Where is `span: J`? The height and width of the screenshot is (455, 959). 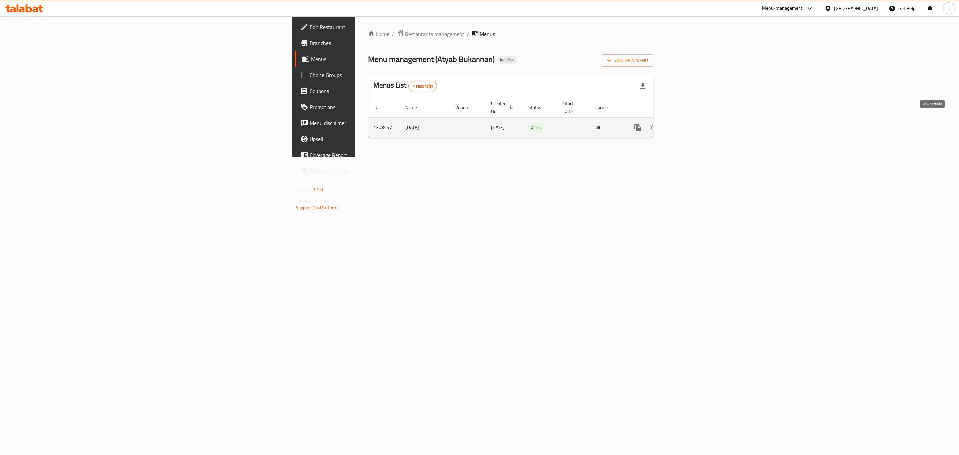
span: J is located at coordinates (949, 8).